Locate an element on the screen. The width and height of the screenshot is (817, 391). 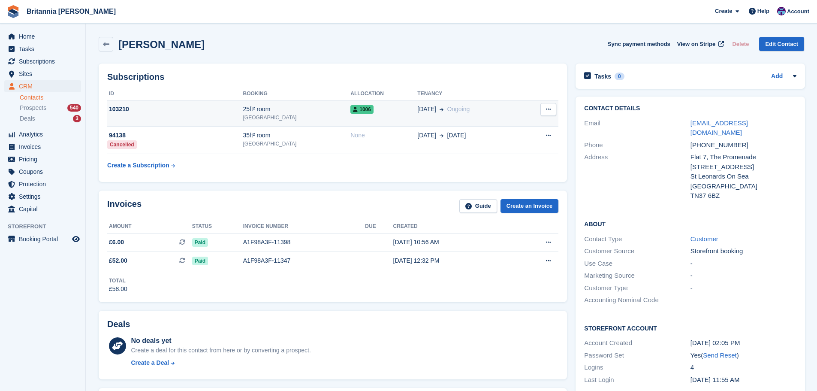
span: Coupons is located at coordinates (45, 172).